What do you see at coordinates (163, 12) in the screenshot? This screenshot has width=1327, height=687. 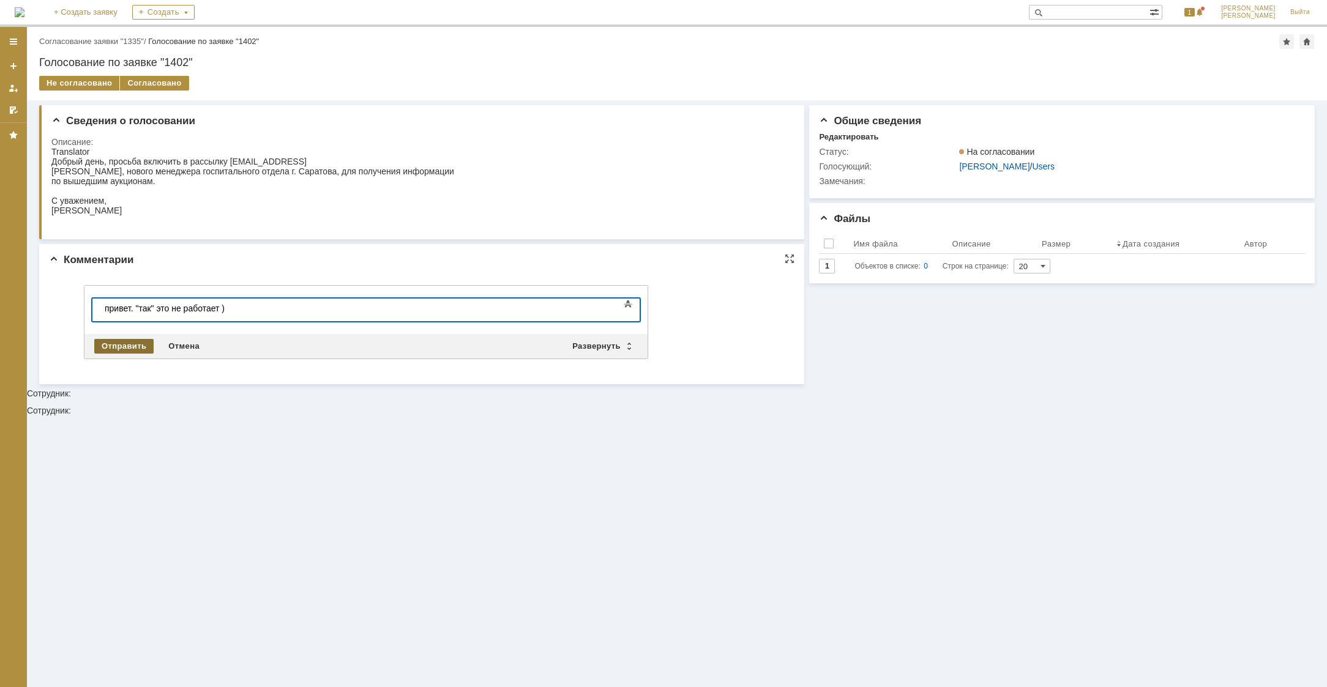 I see `div: Создать` at bounding box center [163, 12].